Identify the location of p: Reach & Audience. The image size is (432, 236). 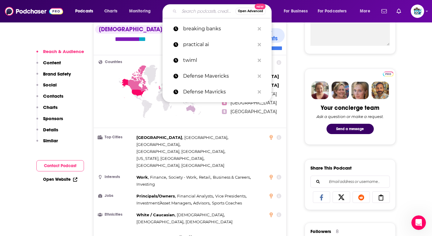
(63, 51).